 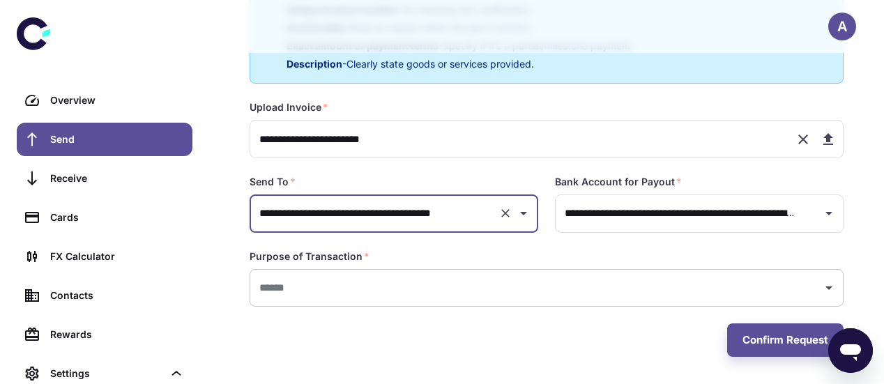 I want to click on a: Cards, so click(x=105, y=217).